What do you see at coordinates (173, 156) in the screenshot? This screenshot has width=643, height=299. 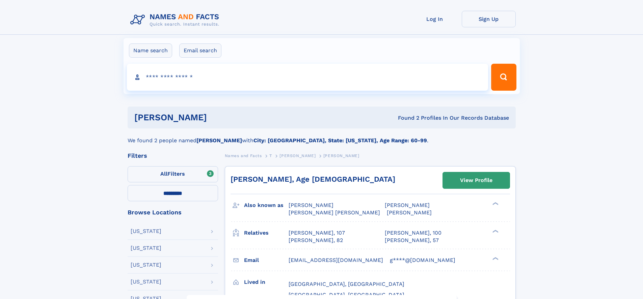 I see `div: Filters` at bounding box center [173, 156].